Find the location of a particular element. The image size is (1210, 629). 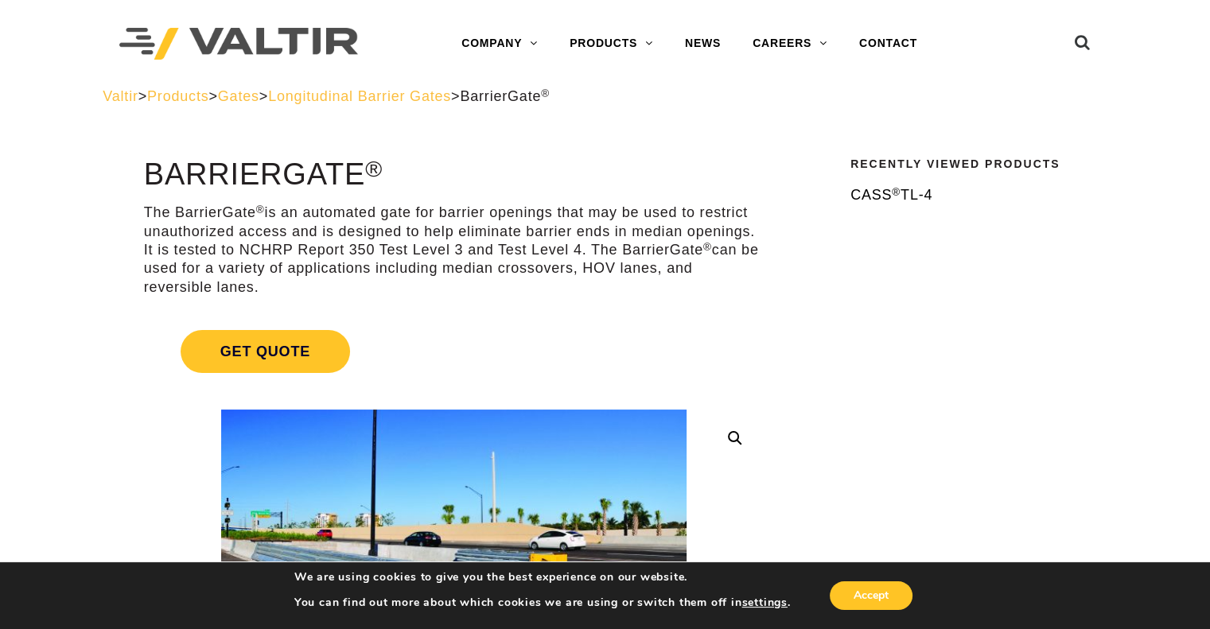

a: COMPANY is located at coordinates (500, 44).